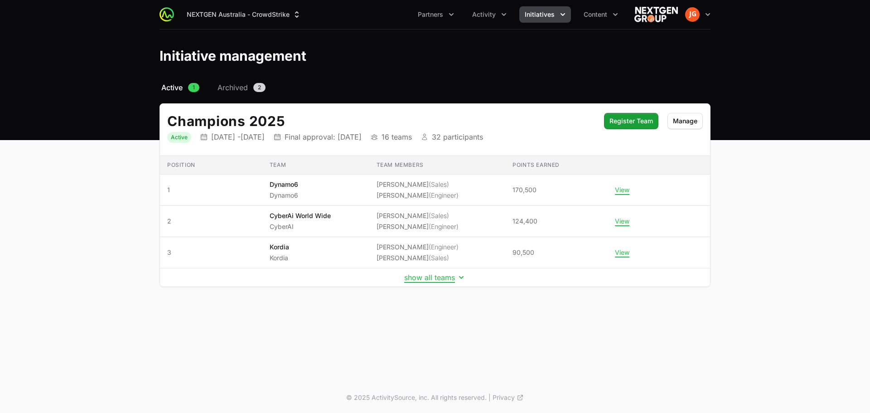 This screenshot has width=870, height=413. Describe the element at coordinates (233, 56) in the screenshot. I see `h1: Initiative management` at that location.